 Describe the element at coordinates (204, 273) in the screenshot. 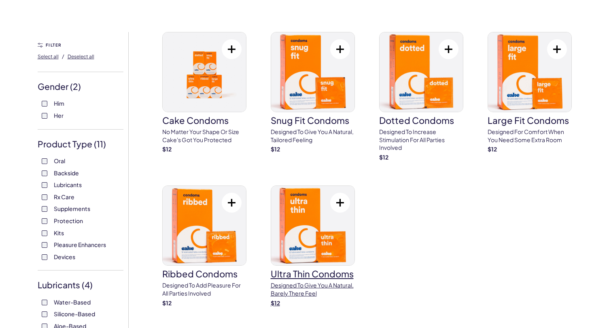

I see `h3: Ribbed Condoms` at that location.